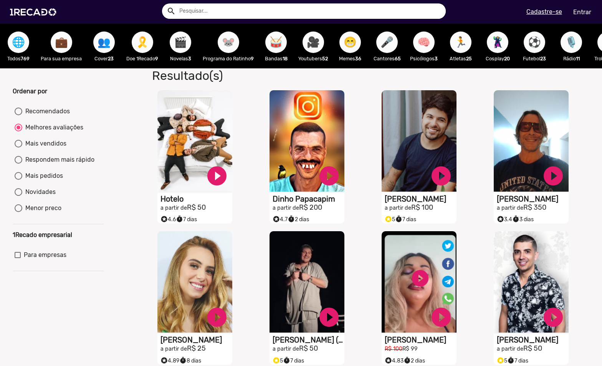 The image size is (602, 366). What do you see at coordinates (280, 219) in the screenshot?
I see `span: 4.7` at bounding box center [280, 219].